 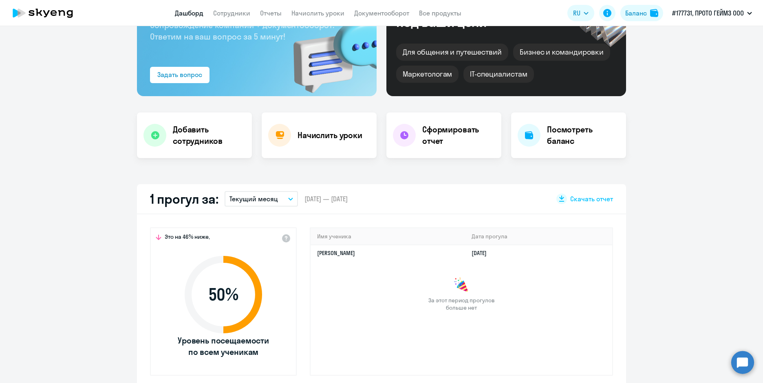 What do you see at coordinates (713, 13) in the screenshot?
I see `button: #177731, ПРОТО ГЕЙМЗ ООО` at bounding box center [713, 13].